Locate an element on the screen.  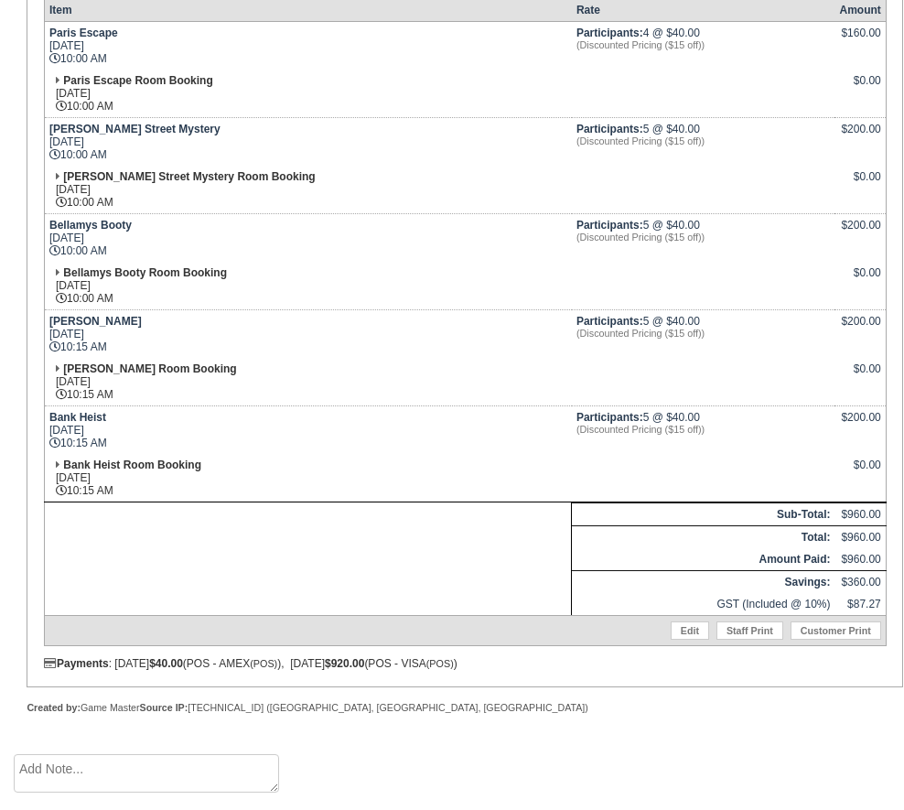
td: $360.00 is located at coordinates (860, 582).